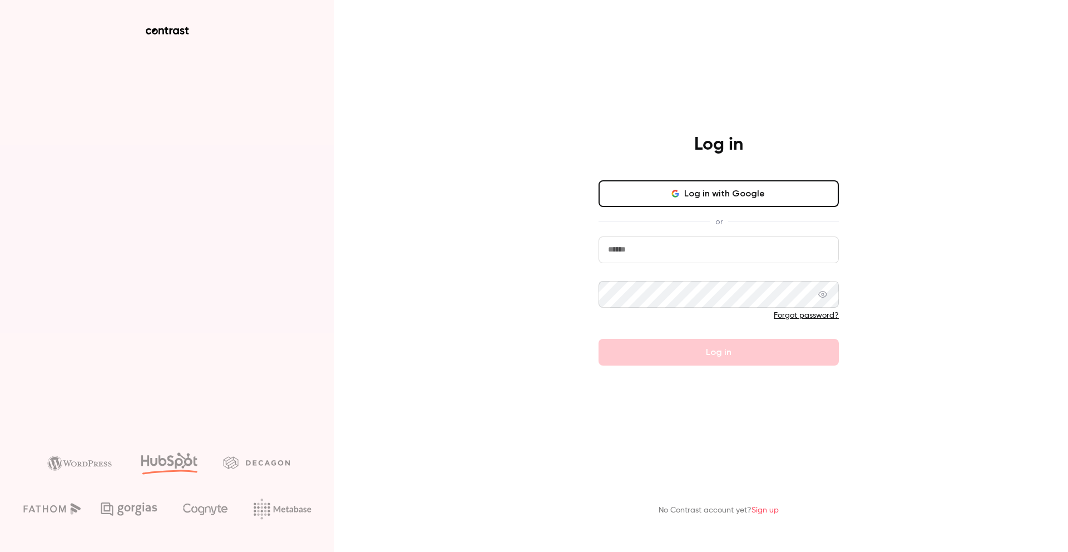 This screenshot has width=1068, height=552. I want to click on img: decagon, so click(257, 462).